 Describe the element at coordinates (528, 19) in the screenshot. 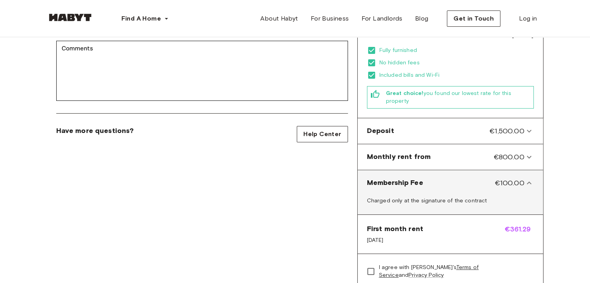

I see `span: Log in` at that location.